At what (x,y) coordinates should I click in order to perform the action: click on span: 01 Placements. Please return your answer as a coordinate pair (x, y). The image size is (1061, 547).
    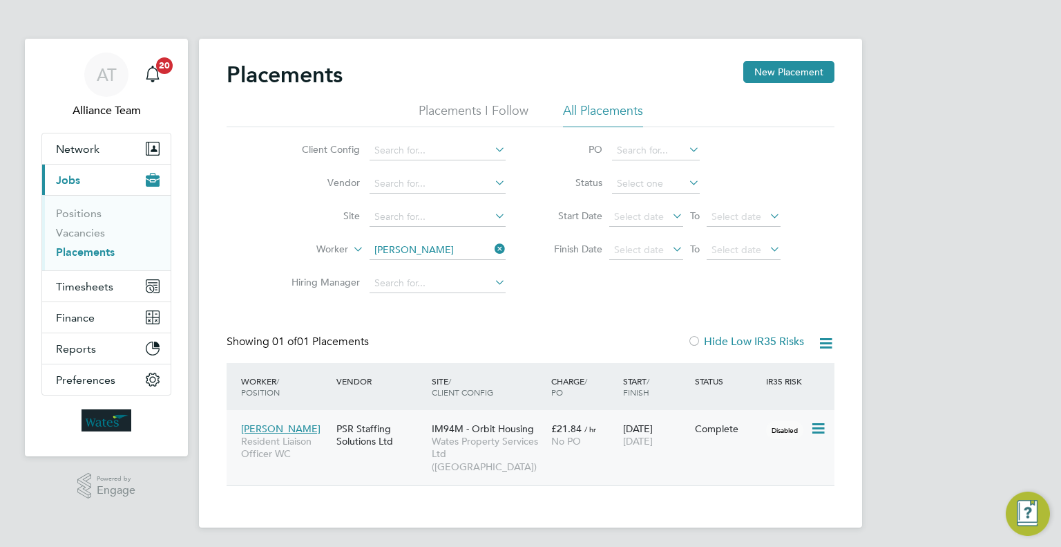
    Looking at the image, I should click on (321, 341).